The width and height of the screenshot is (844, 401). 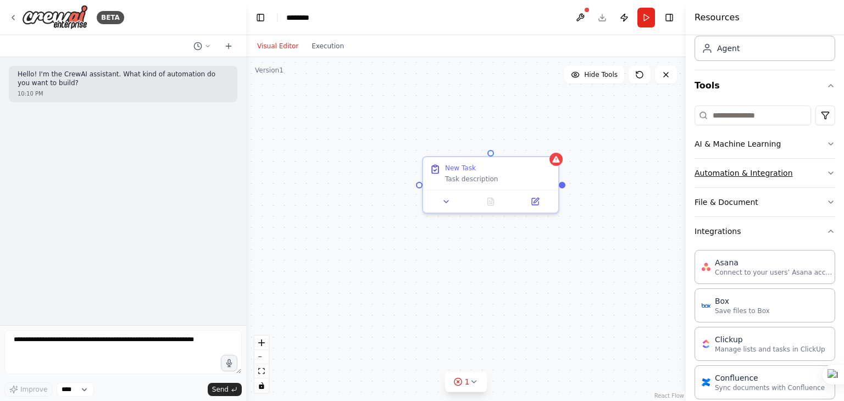 What do you see at coordinates (775, 263) in the screenshot?
I see `div: Asana` at bounding box center [775, 263].